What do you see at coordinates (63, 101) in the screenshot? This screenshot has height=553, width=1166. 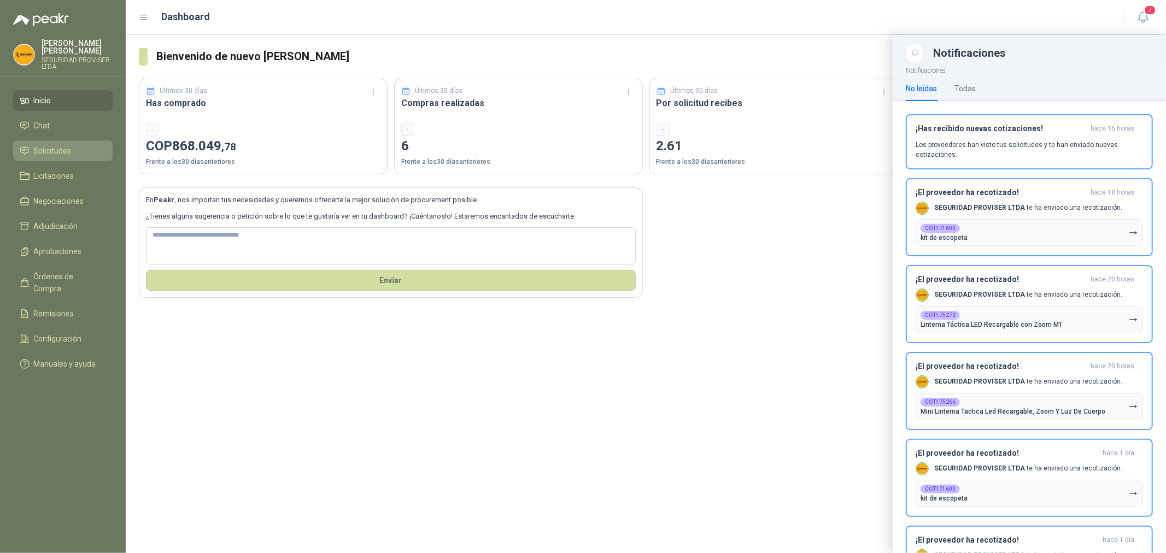 I see `a: Inicio` at bounding box center [63, 101].